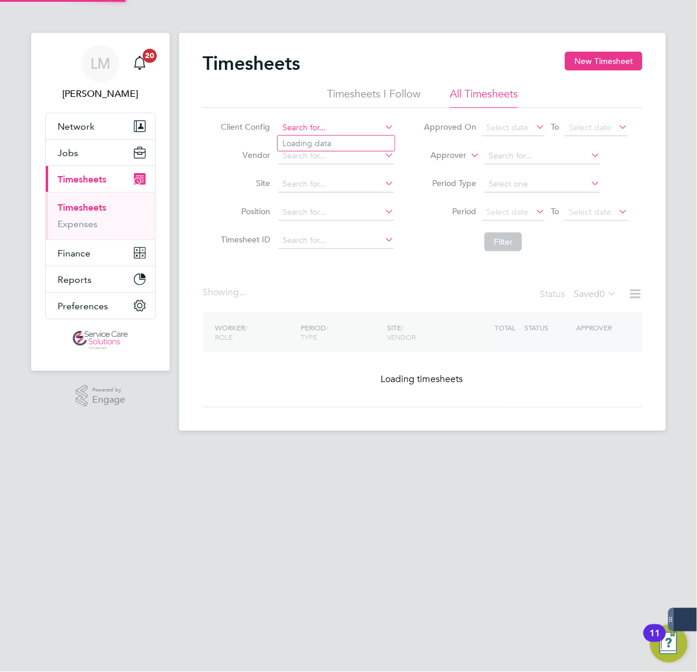 Image resolution: width=697 pixels, height=672 pixels. What do you see at coordinates (604, 61) in the screenshot?
I see `button: New Timesheet` at bounding box center [604, 61].